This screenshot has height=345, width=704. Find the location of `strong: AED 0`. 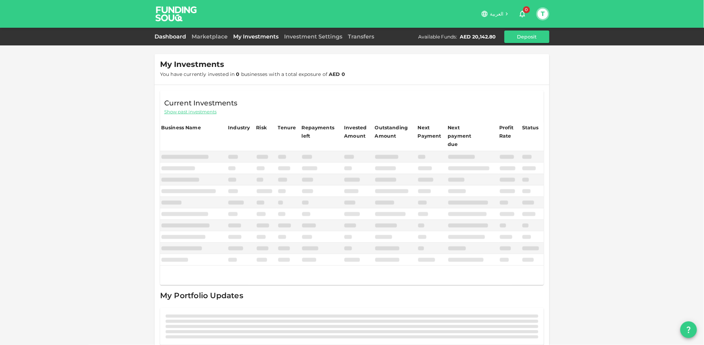

strong: AED 0 is located at coordinates (337, 74).